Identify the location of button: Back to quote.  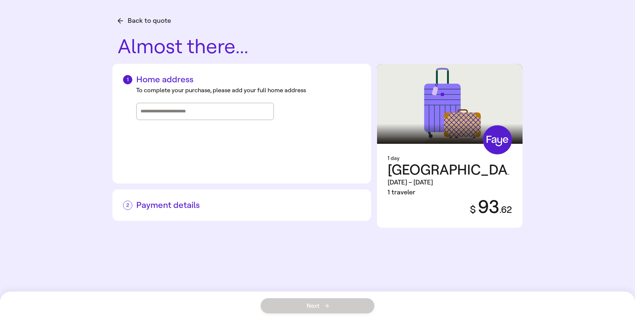
(144, 21).